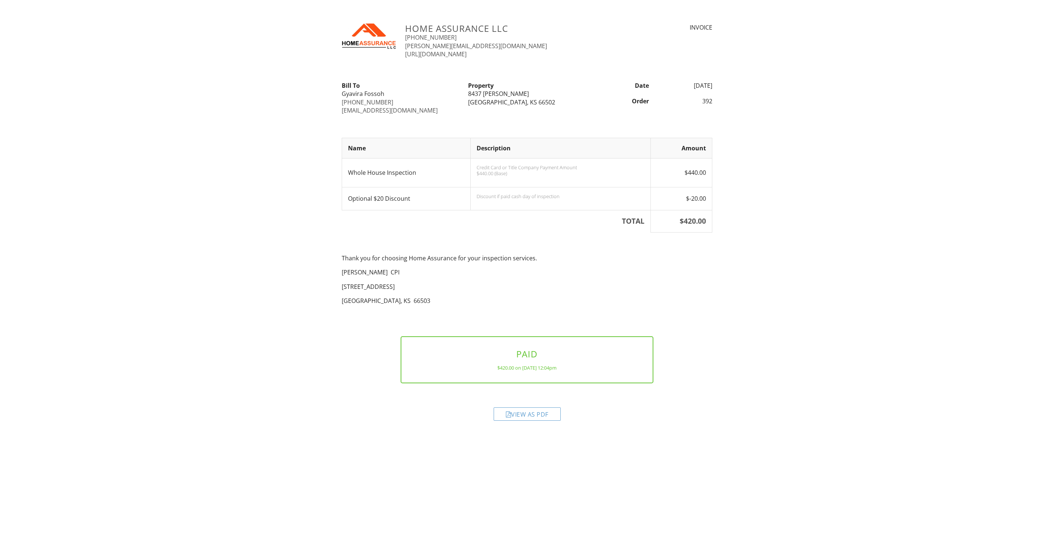 This screenshot has width=1054, height=537. I want to click on div: Date, so click(622, 86).